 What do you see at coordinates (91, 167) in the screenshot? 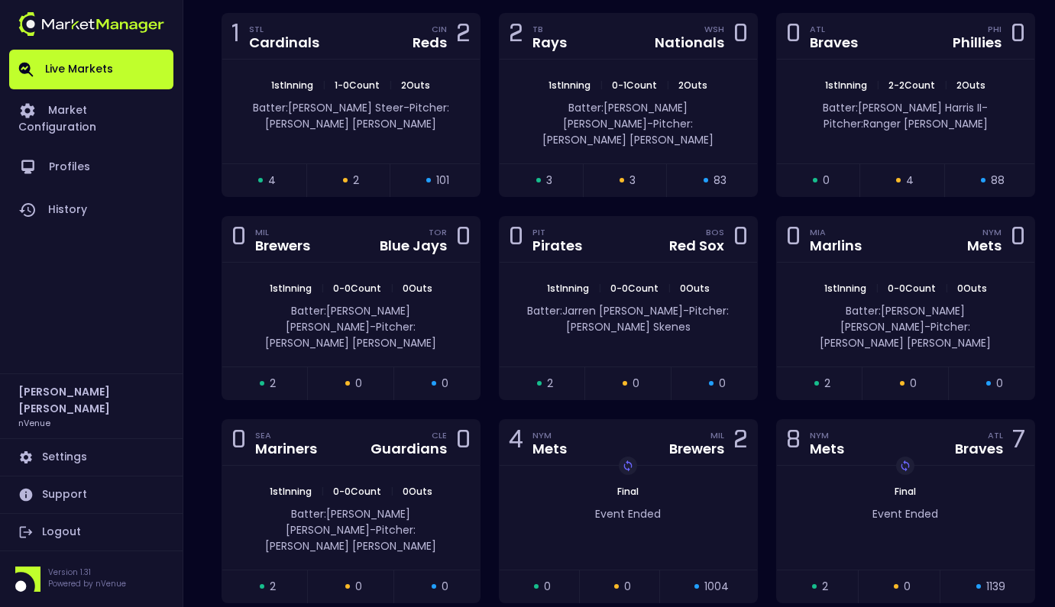
I see `a: Profiles` at bounding box center [91, 167].